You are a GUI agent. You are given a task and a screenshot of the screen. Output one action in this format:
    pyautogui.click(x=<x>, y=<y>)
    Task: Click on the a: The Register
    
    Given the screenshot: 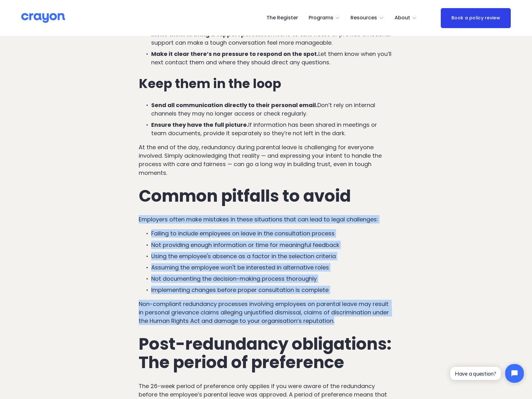 What is the action you would take?
    pyautogui.click(x=282, y=18)
    